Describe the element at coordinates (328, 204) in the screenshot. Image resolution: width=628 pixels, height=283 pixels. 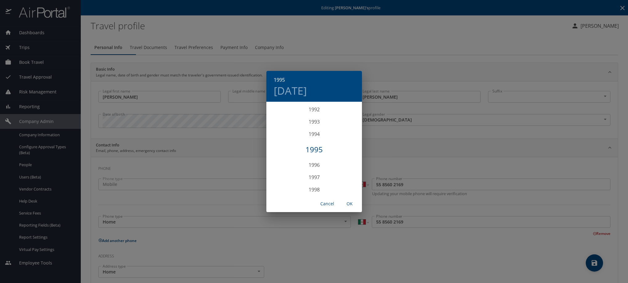
I see `span: Cancel` at that location.